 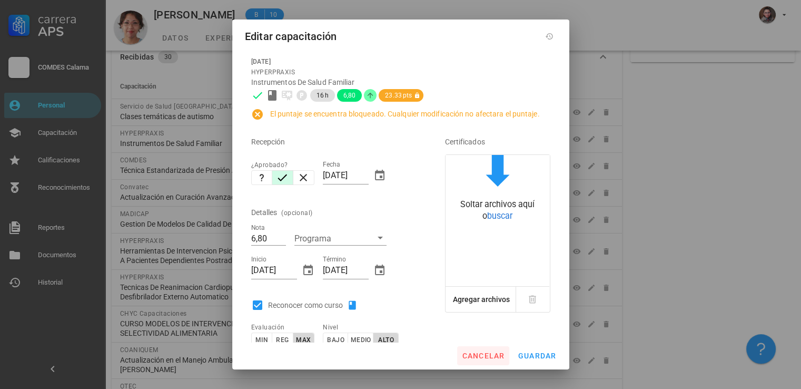 What do you see at coordinates (386, 340) in the screenshot?
I see `span: alto` at bounding box center [386, 340].